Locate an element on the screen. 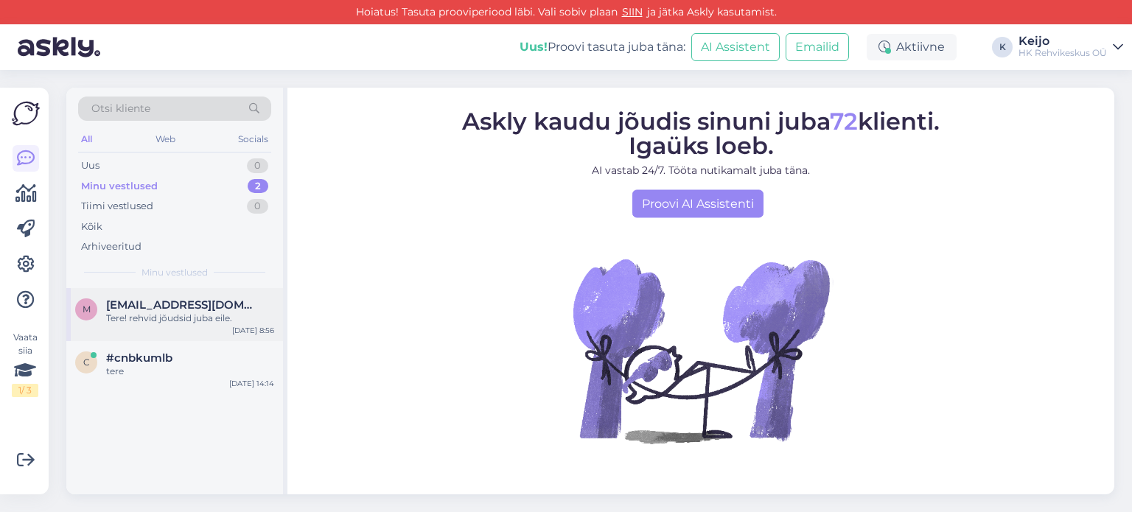 Image resolution: width=1132 pixels, height=512 pixels. p: AI vastab 24/7. Tööta nutikamalt juba täna. is located at coordinates (701, 170).